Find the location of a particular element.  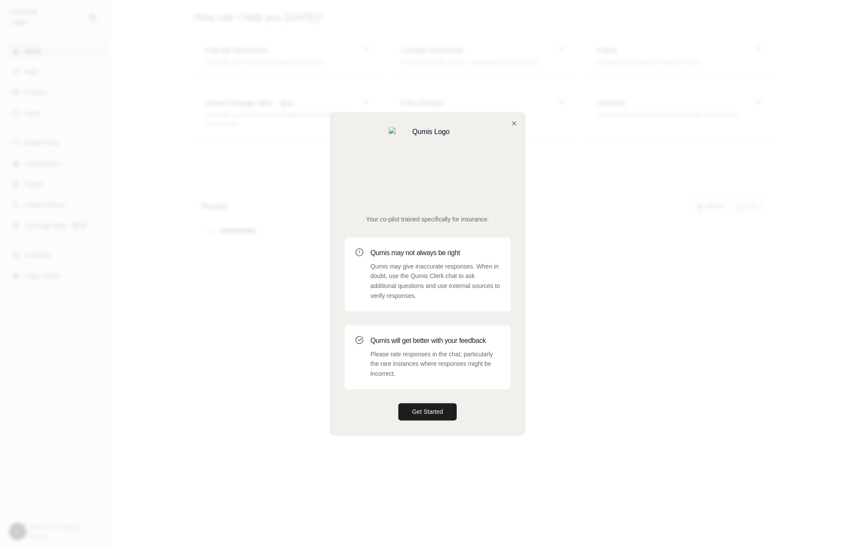

img: Qumis Logo is located at coordinates (428, 166).